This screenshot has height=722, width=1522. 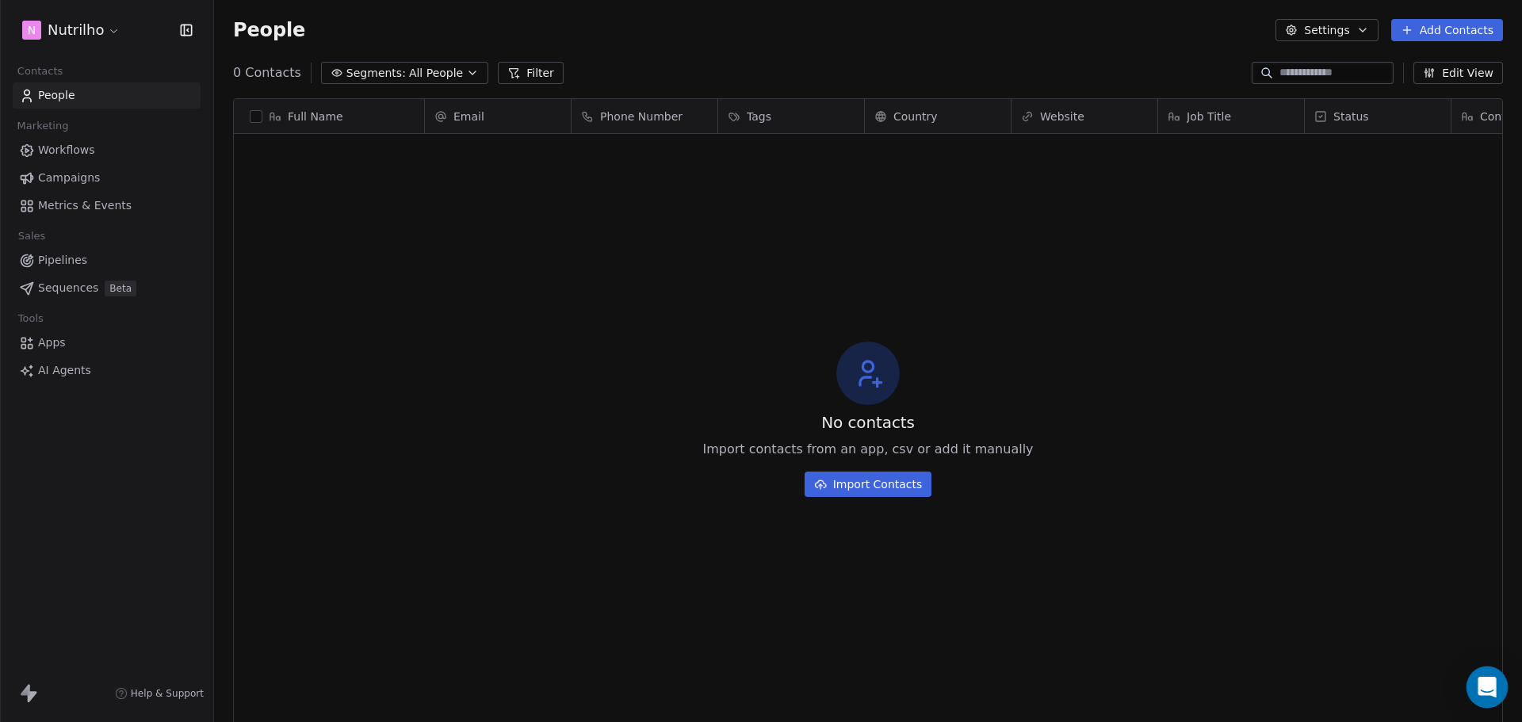 What do you see at coordinates (1085, 116) in the screenshot?
I see `div: Website` at bounding box center [1085, 116].